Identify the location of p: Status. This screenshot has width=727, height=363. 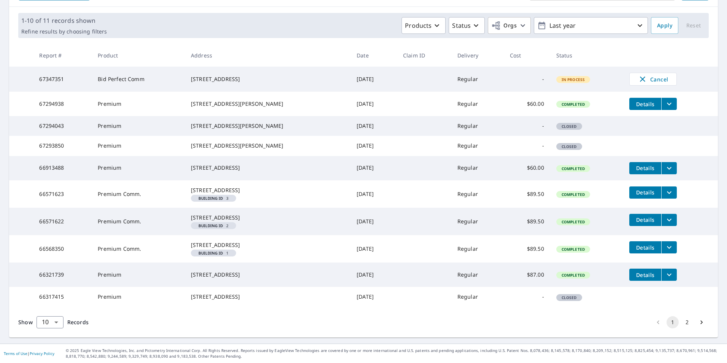
(461, 25).